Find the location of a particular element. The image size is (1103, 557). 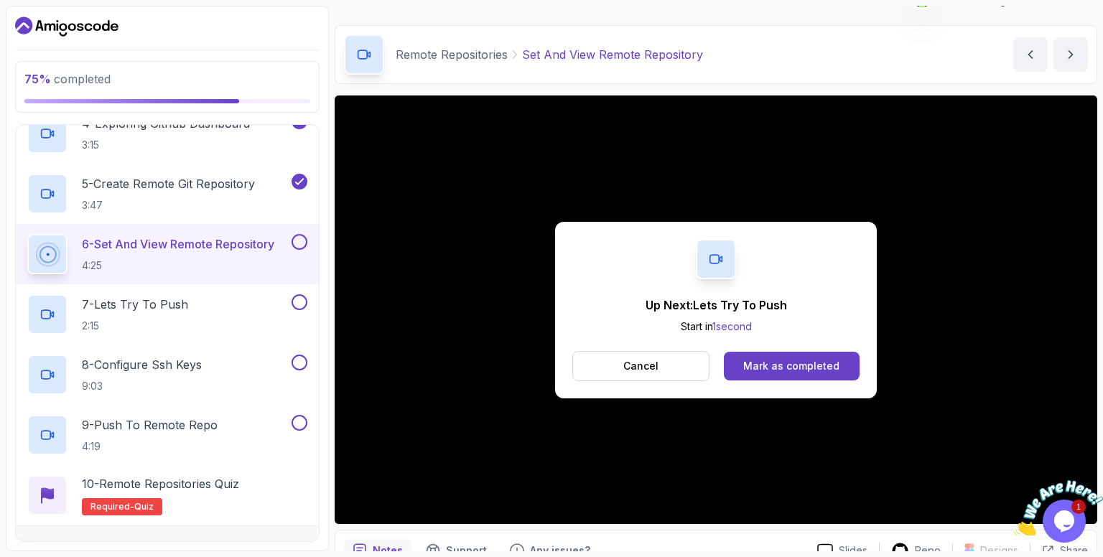

p: 7 - Lets Try To Push is located at coordinates (135, 304).